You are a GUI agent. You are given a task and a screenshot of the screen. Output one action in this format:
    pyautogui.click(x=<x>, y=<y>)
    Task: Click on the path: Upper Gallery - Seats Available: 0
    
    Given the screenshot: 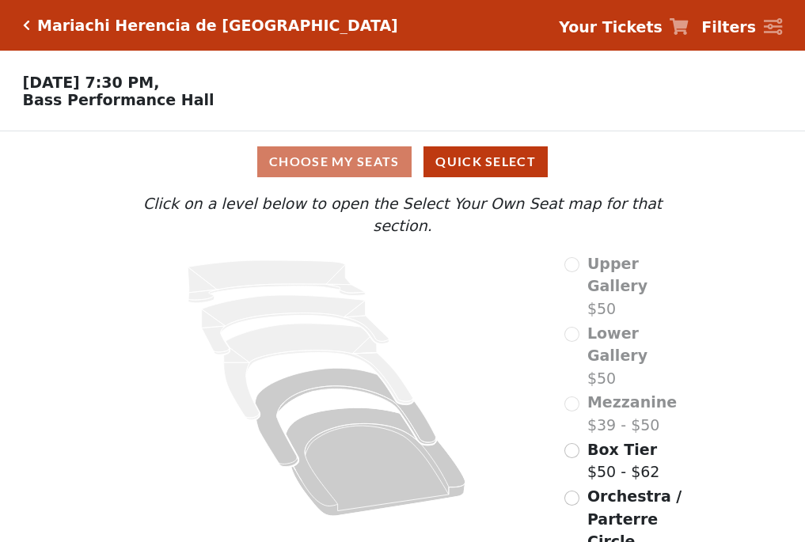 What is the action you would take?
    pyautogui.click(x=277, y=282)
    